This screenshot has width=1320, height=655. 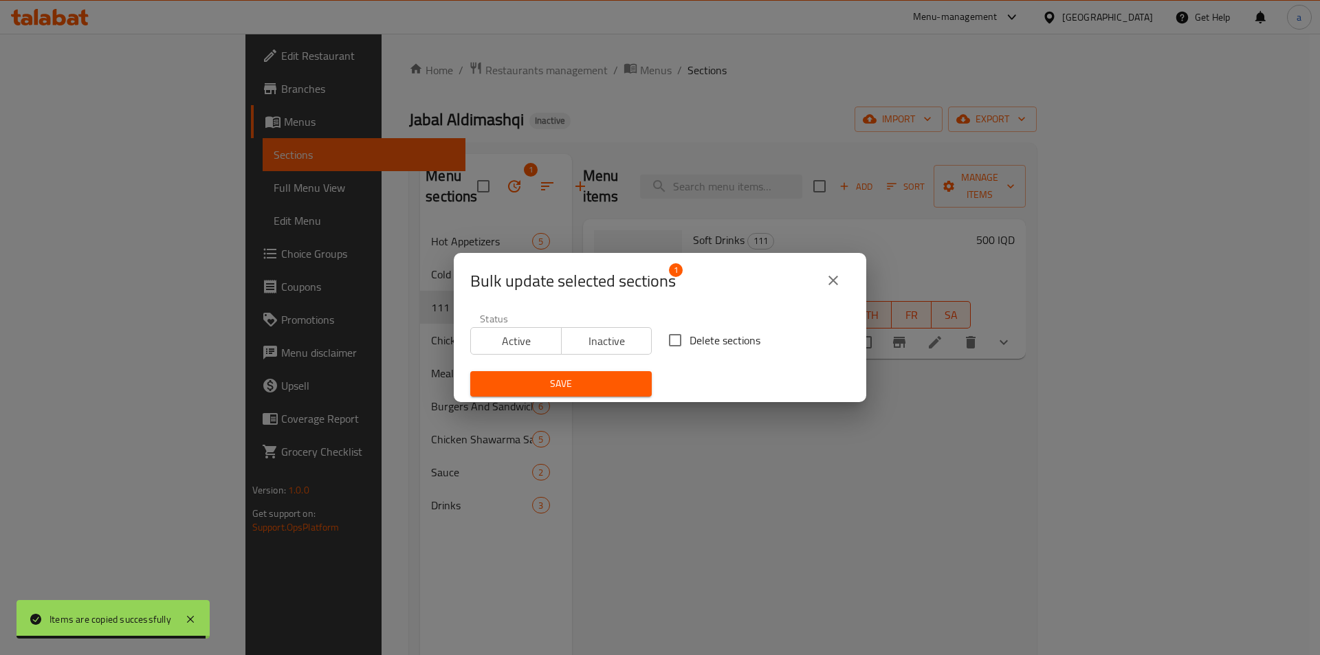 I want to click on div: Items are copied successfully, so click(x=110, y=620).